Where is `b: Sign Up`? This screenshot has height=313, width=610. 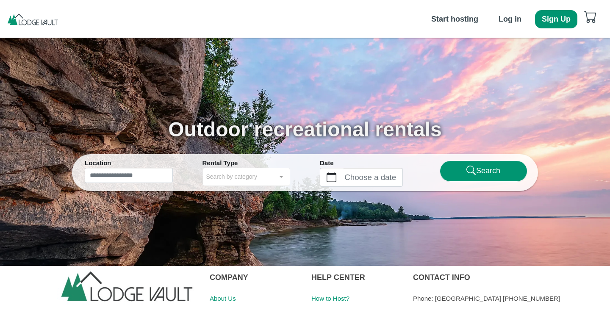
b: Sign Up is located at coordinates (557, 19).